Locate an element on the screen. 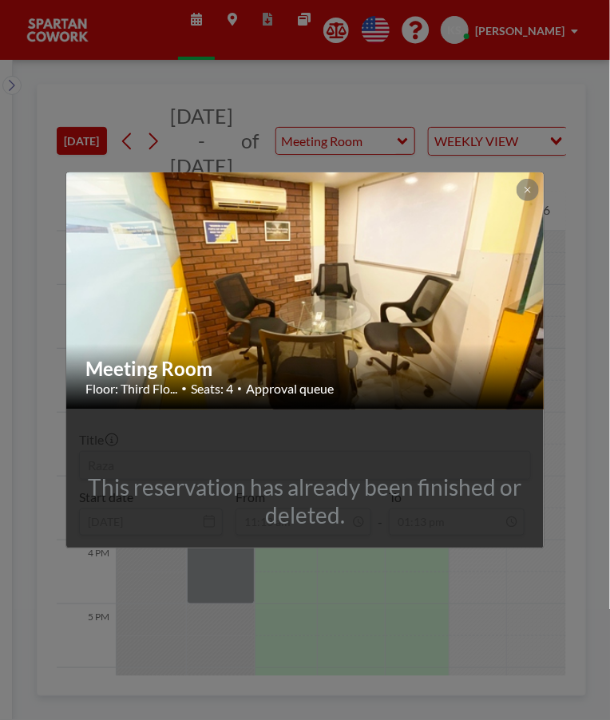  h2: Meeting Room is located at coordinates (306, 369).